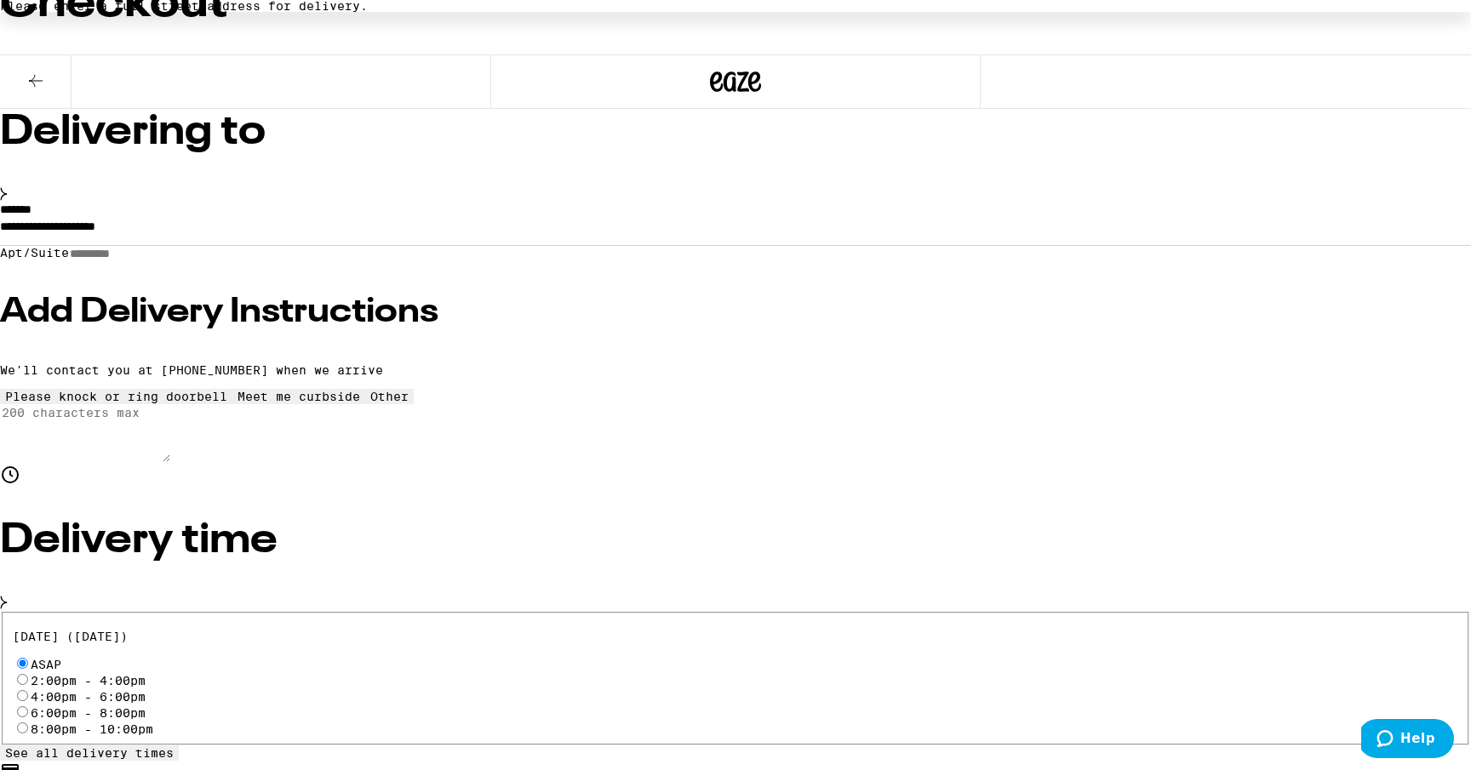 This screenshot has height=770, width=1471. What do you see at coordinates (299, 397) in the screenshot?
I see `div: Meet me curbside` at bounding box center [299, 397].